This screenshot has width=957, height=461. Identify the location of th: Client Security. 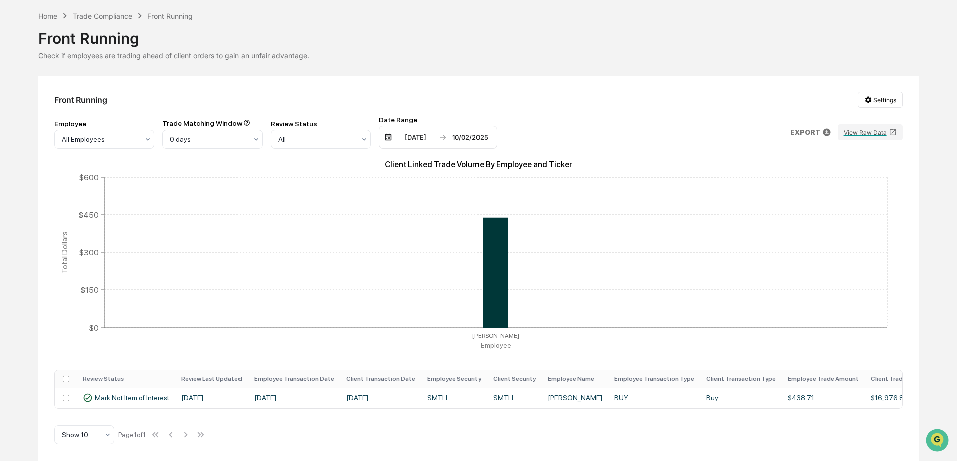
(514, 378).